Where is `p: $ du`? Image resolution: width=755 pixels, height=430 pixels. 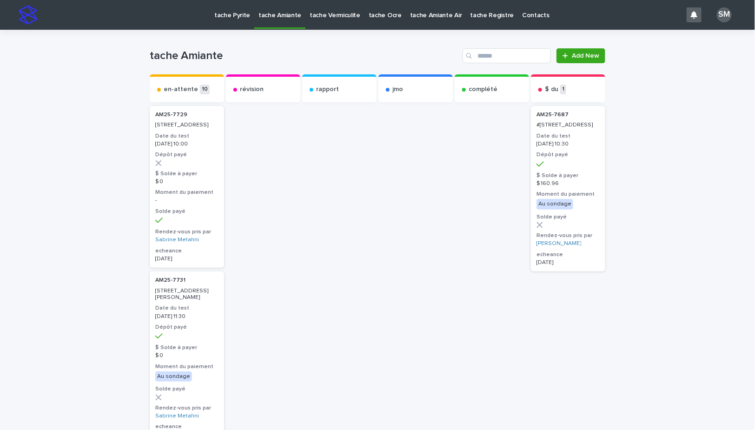
p: $ du is located at coordinates (551, 89).